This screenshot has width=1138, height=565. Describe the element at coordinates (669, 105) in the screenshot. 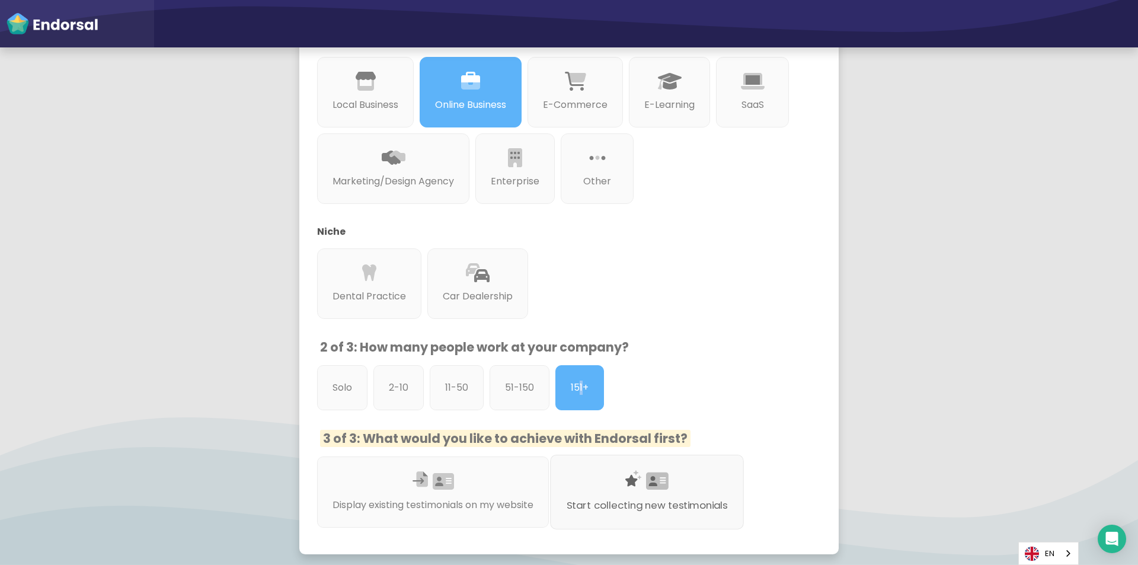

I see `p: E-Learning` at that location.